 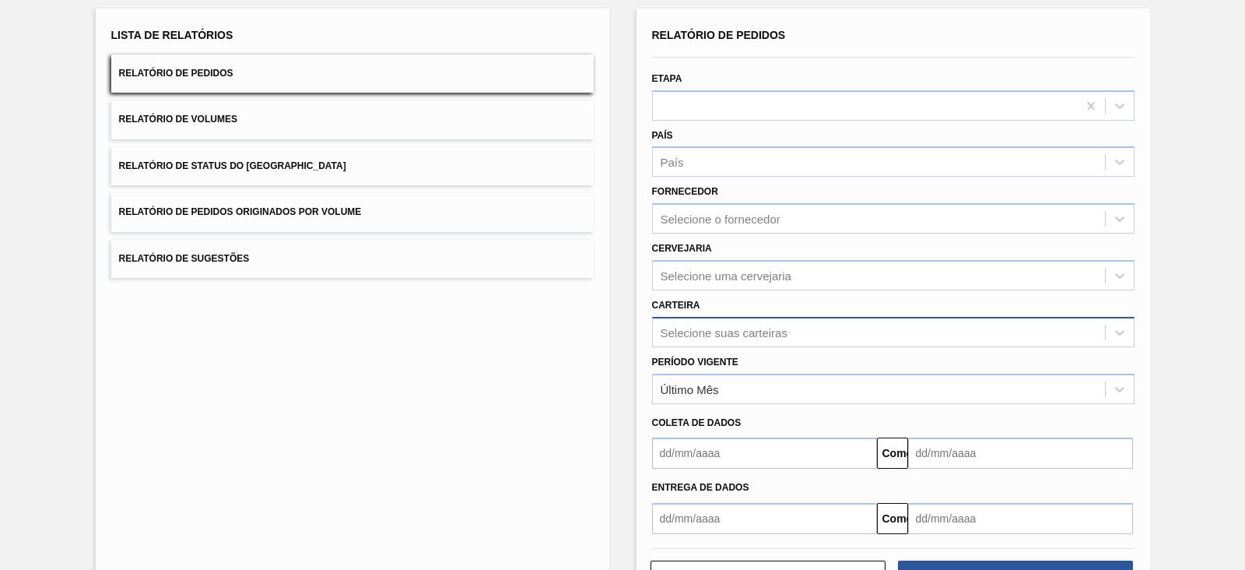 I want to click on font: Fornecedor, so click(x=685, y=191).